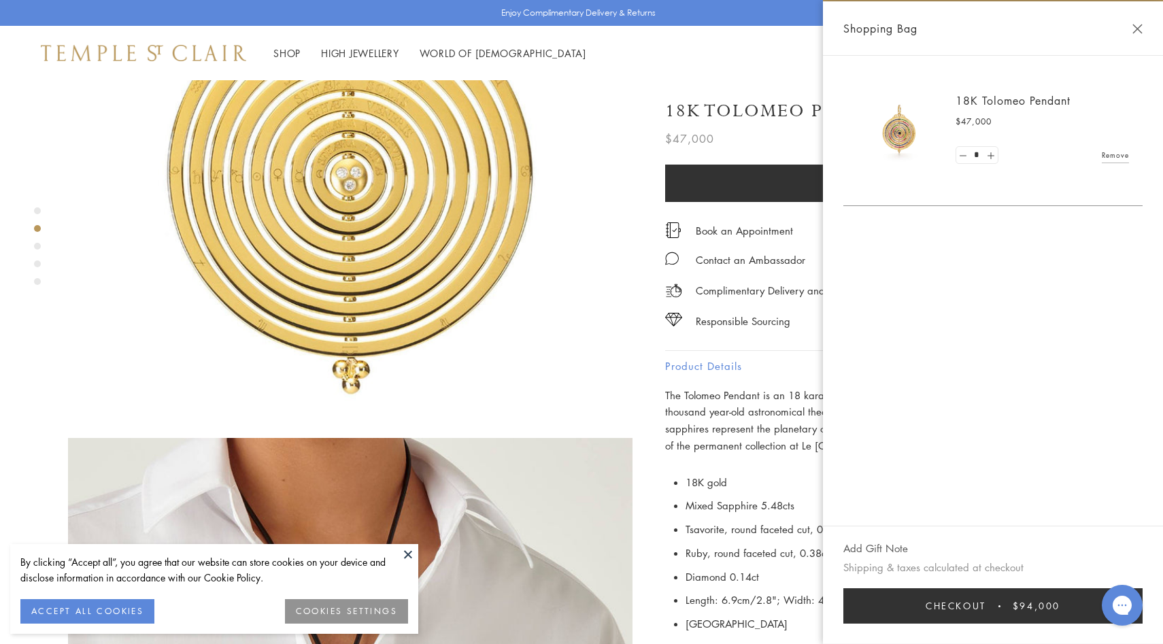 This screenshot has width=1163, height=644. I want to click on p: Complimentary Delivery and Returns, so click(778, 290).